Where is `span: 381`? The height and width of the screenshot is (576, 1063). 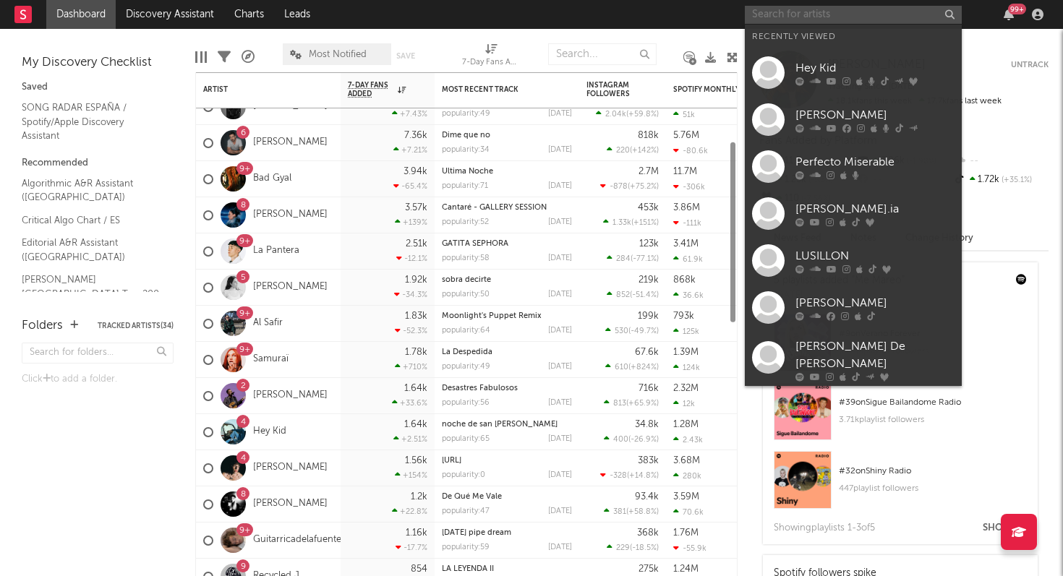
span: 381 is located at coordinates (620, 512).